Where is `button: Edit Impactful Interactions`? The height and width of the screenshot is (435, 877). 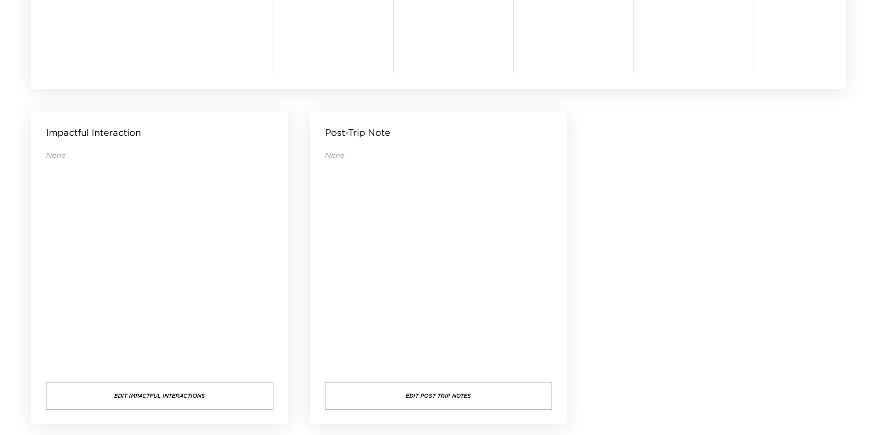
button: Edit Impactful Interactions is located at coordinates (160, 396).